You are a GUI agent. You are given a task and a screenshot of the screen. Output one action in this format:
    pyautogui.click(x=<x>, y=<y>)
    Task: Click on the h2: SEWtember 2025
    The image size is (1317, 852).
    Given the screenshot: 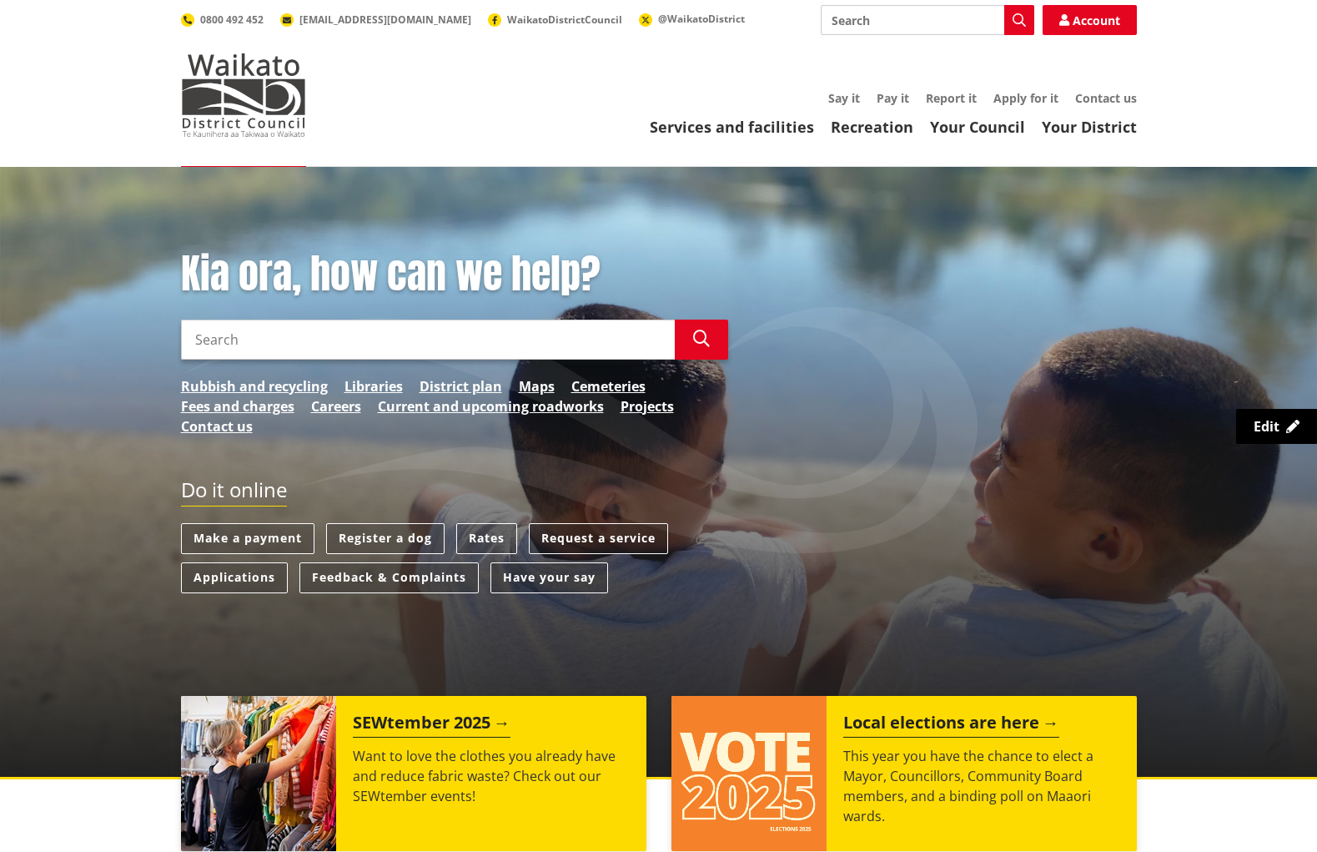 What is the action you would take?
    pyautogui.click(x=431, y=725)
    